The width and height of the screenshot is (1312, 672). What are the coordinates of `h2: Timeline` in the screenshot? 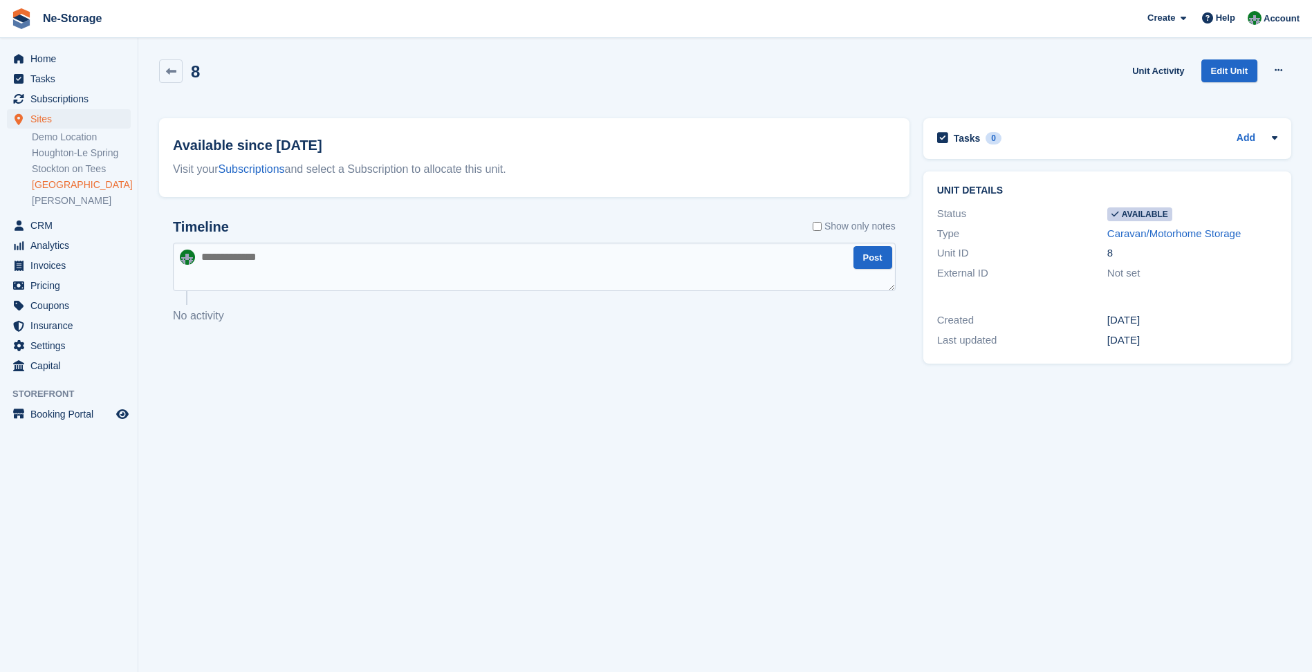 It's located at (201, 227).